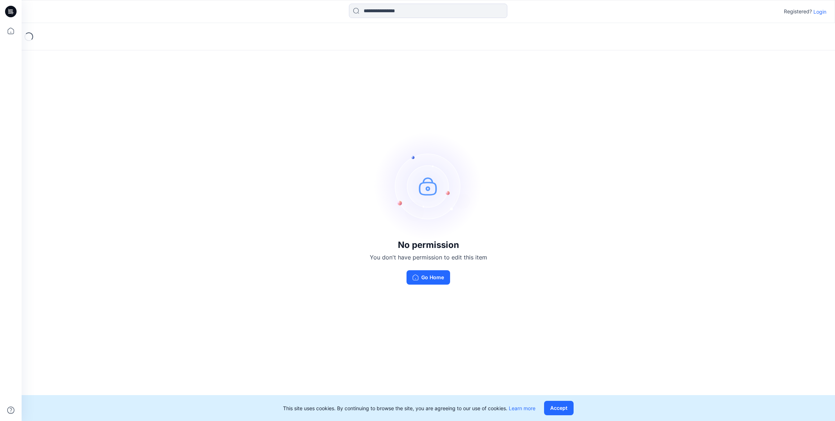 The image size is (835, 421). What do you see at coordinates (409, 408) in the screenshot?
I see `p: This site uses cookies. By continuing to browse the site, you are agreeing to our use of cookies.` at bounding box center [409, 408].